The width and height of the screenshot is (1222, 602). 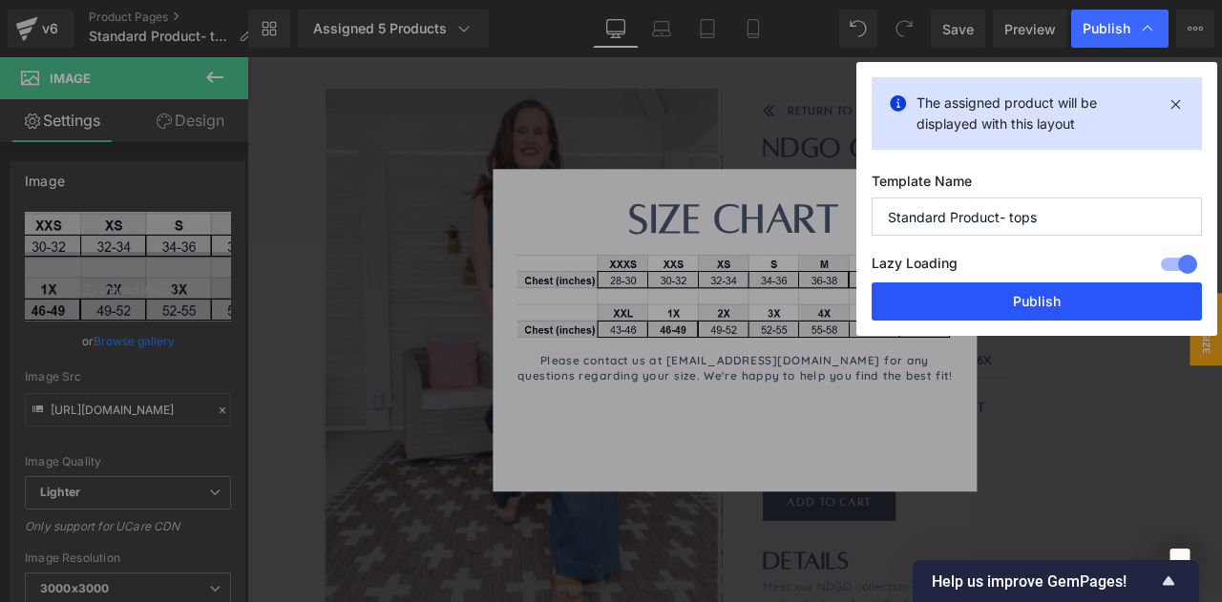 I want to click on h1: SIZE CHART, so click(x=578, y=193).